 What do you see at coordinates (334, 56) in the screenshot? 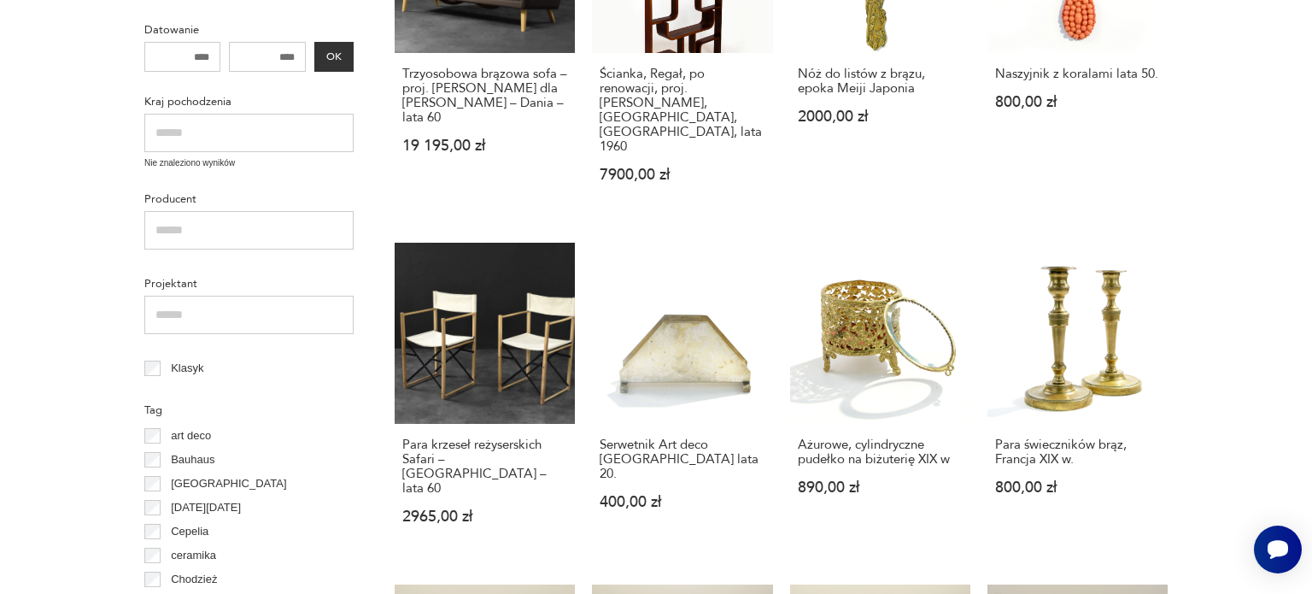
I see `button: OK` at bounding box center [334, 56].